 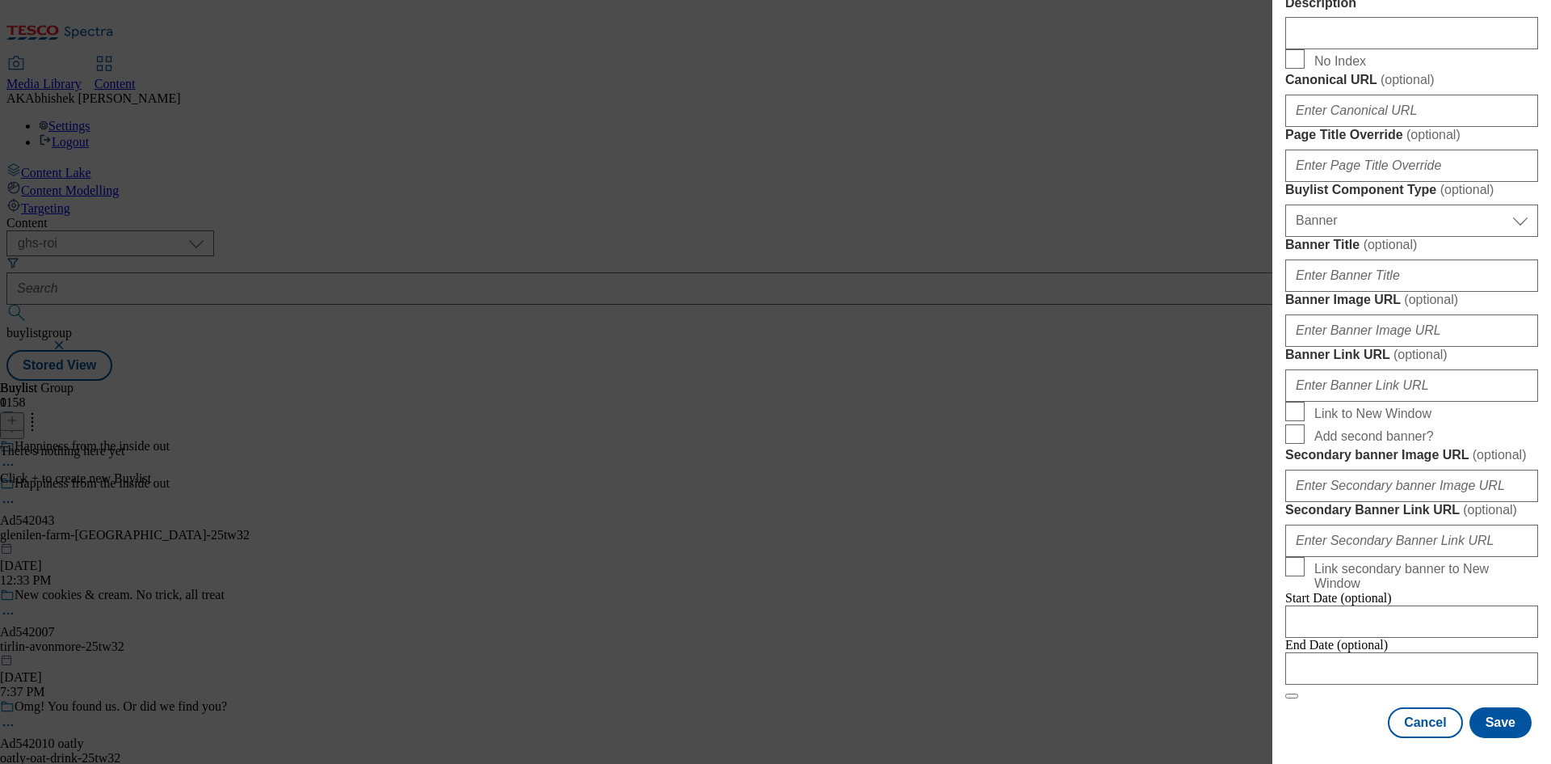 I want to click on label: Canonical URL, so click(x=1412, y=80).